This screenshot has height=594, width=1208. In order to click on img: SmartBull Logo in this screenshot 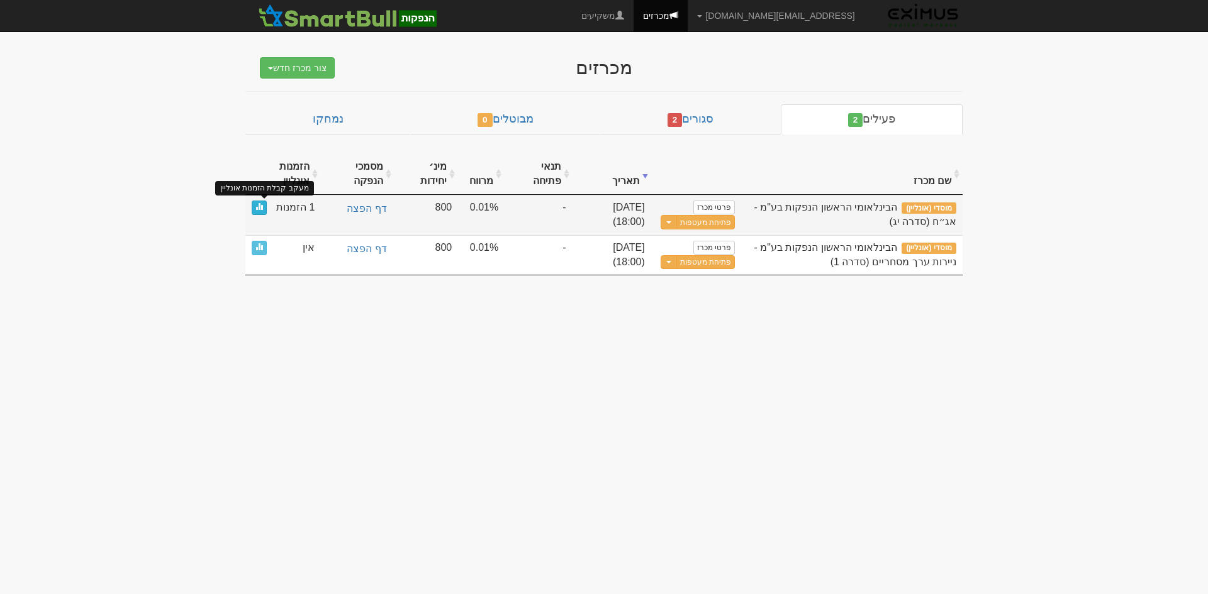, I will do `click(347, 16)`.